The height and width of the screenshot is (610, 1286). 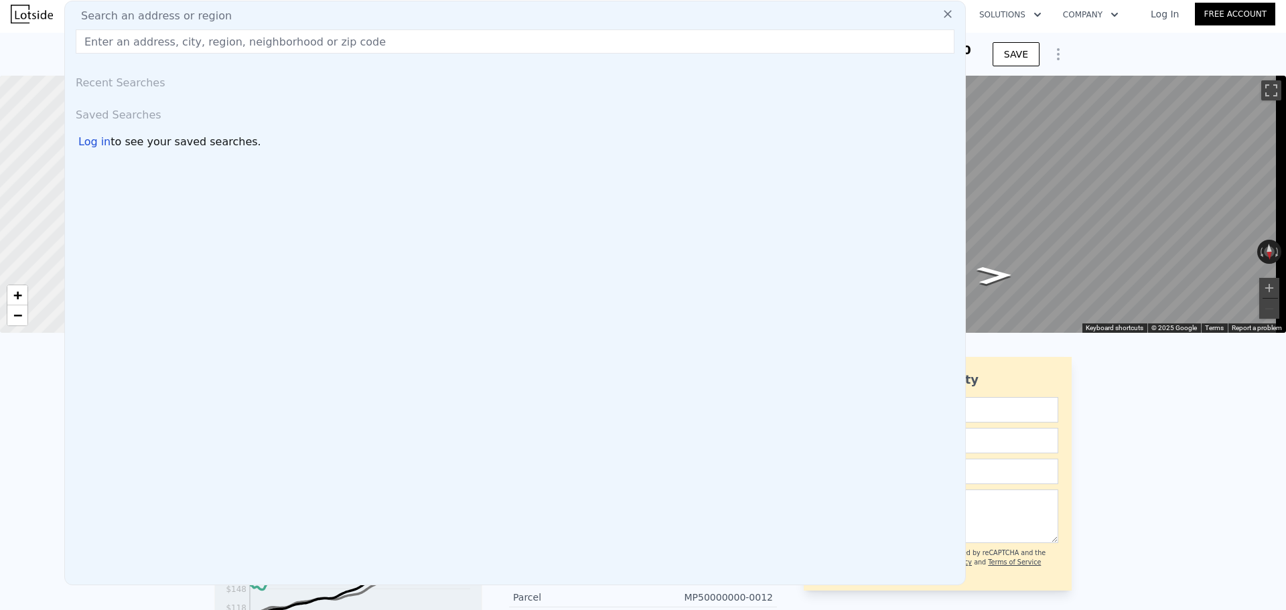 What do you see at coordinates (1014, 562) in the screenshot?
I see `a: Terms of Service` at bounding box center [1014, 562].